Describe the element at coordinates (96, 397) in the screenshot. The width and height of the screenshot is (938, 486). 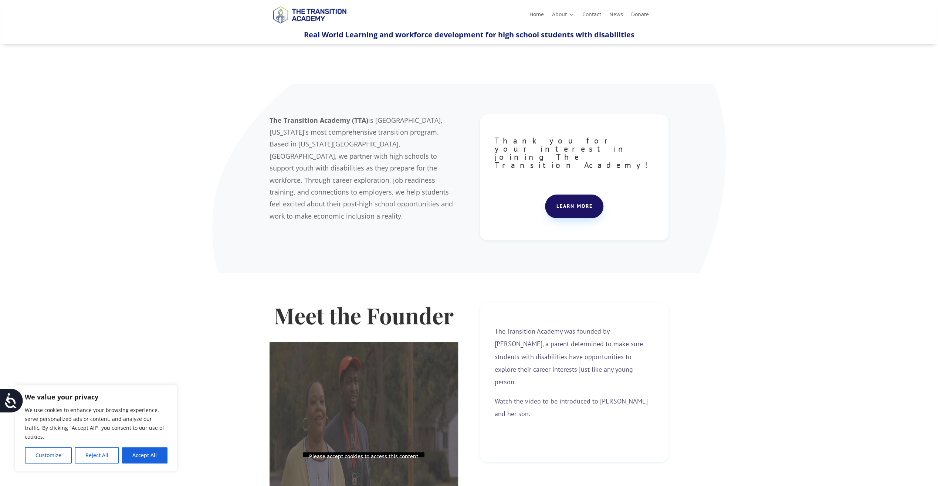
I see `p: We value your privacy` at that location.